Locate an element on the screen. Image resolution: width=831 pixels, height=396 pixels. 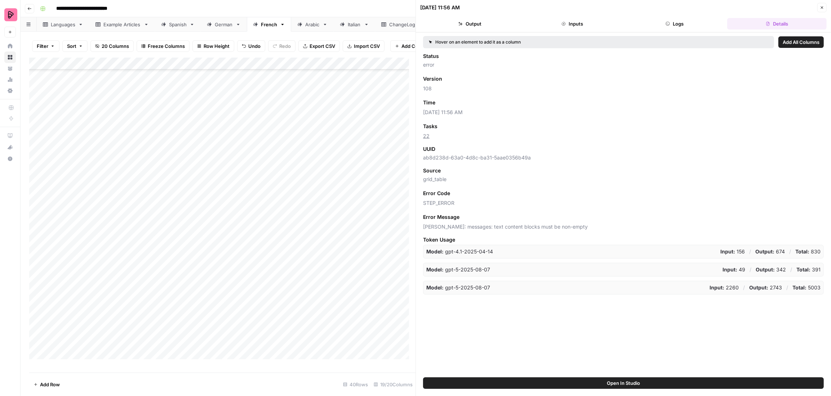
span: STEP_ERROR is located at coordinates (623, 203).